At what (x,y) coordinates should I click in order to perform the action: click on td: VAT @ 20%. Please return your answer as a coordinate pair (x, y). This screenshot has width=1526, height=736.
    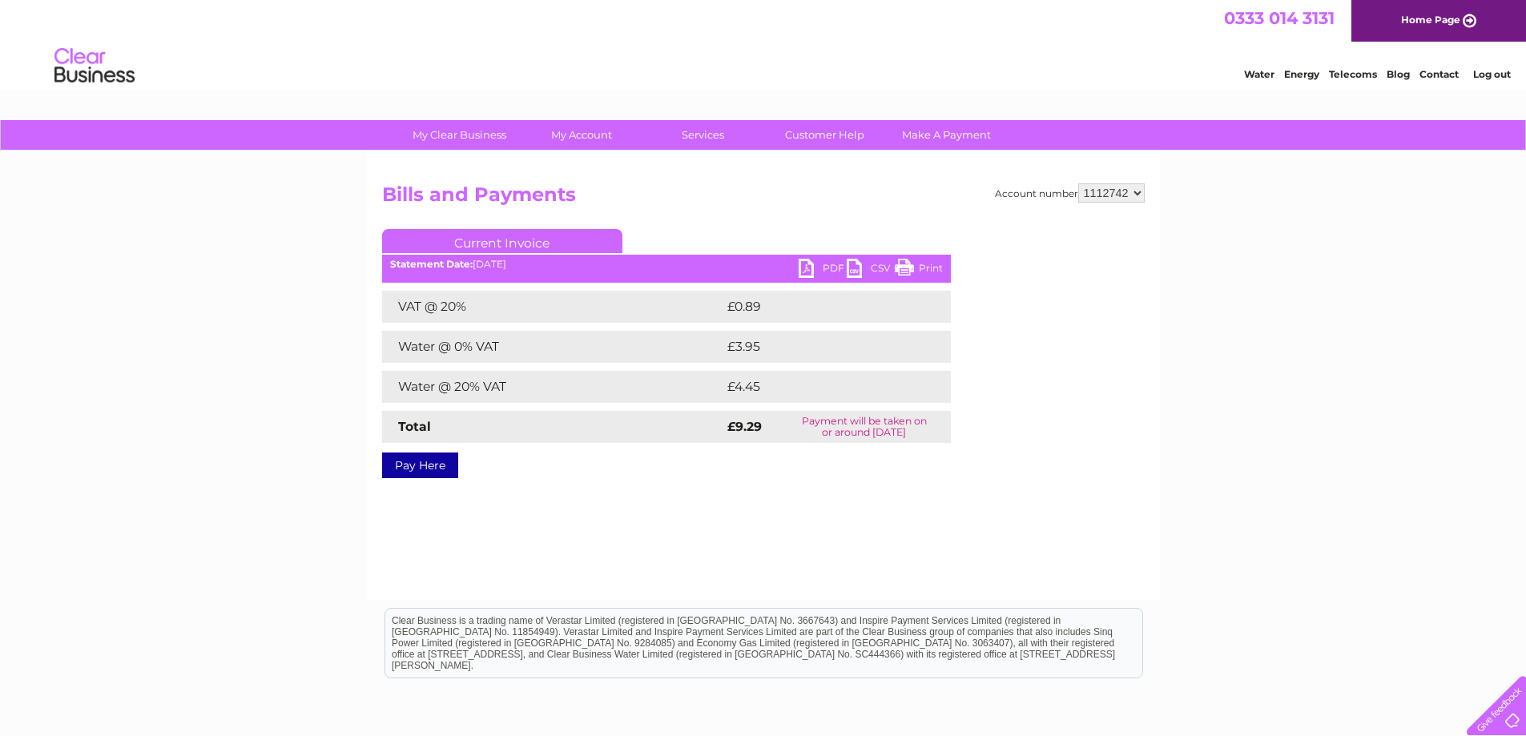
    Looking at the image, I should click on (553, 307).